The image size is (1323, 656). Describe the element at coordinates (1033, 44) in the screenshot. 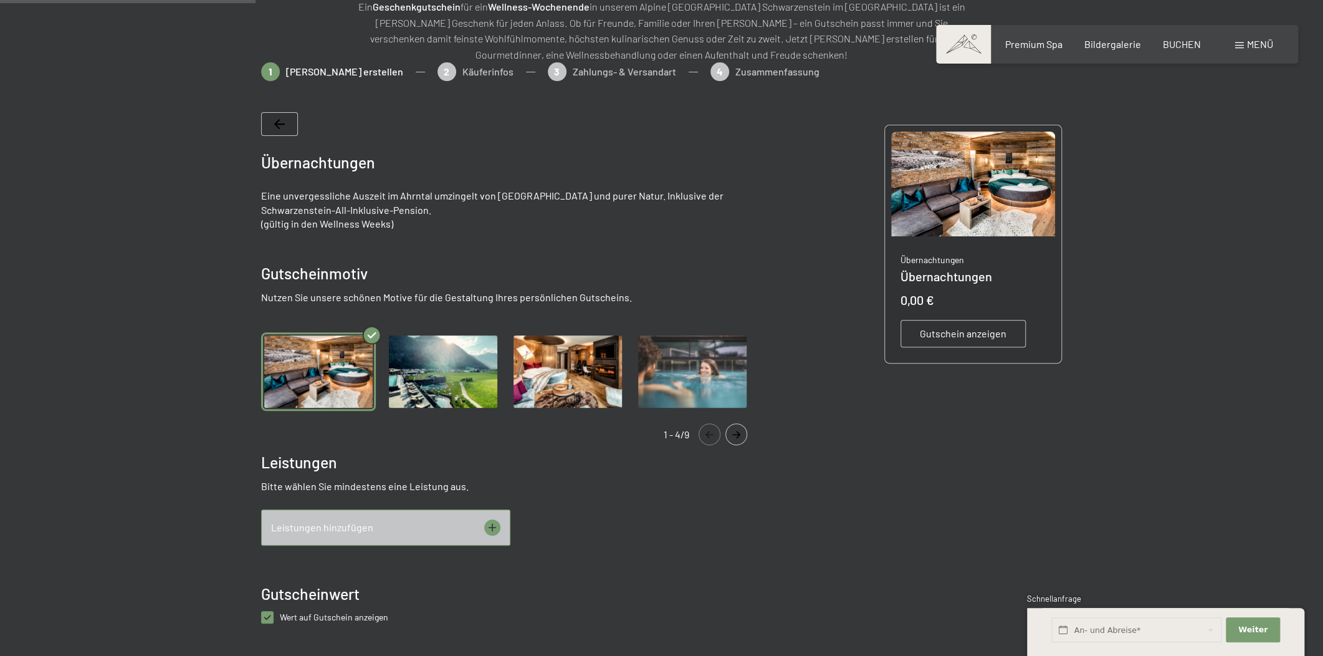

I see `a: Premium Spa` at that location.